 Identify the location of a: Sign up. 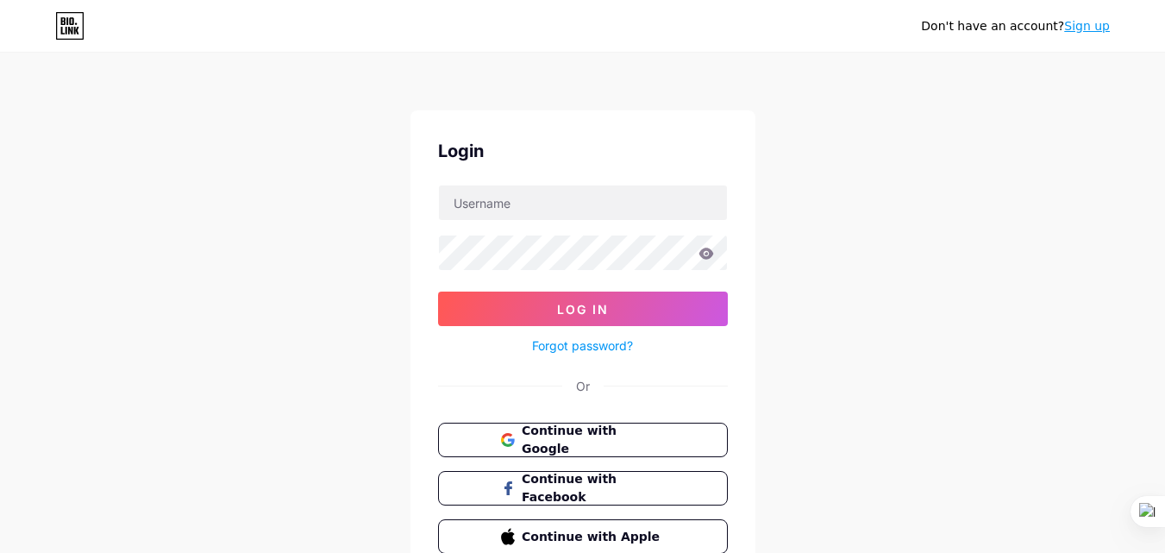
(1087, 26).